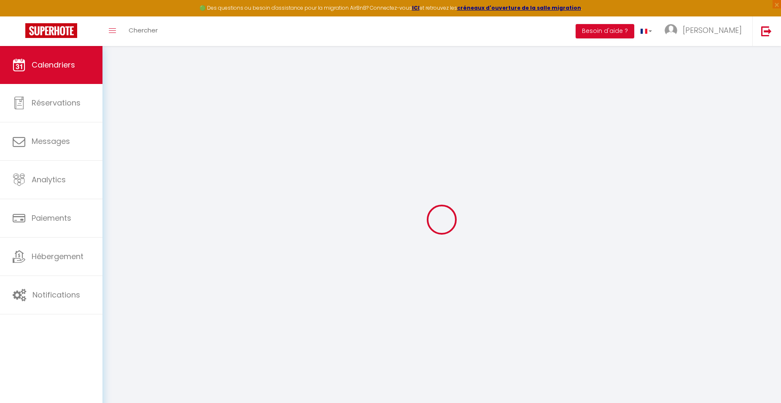  What do you see at coordinates (416, 8) in the screenshot?
I see `strong: ICI` at bounding box center [416, 8].